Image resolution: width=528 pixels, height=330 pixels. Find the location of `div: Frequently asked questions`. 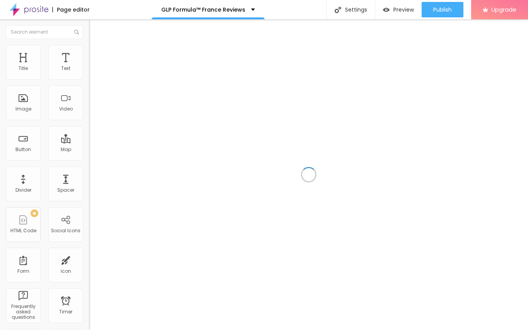

div: Frequently asked questions is located at coordinates (23, 312).